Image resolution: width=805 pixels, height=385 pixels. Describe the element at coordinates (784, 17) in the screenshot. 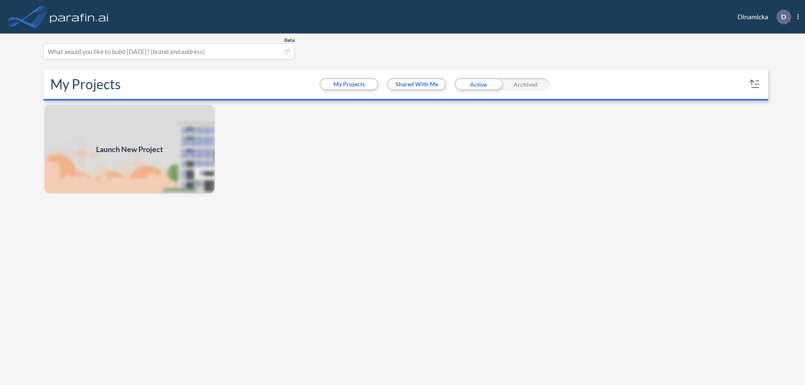

I see `p: D` at that location.